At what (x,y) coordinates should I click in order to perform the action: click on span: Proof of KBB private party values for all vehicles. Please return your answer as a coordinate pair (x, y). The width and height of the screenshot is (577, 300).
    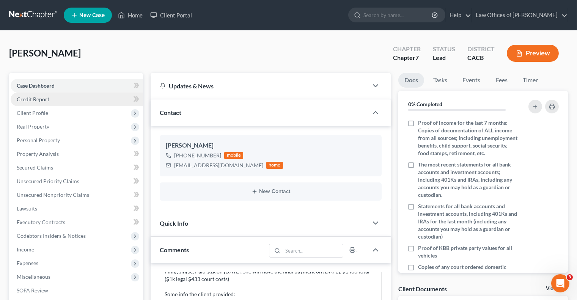
    Looking at the image, I should click on (468, 252).